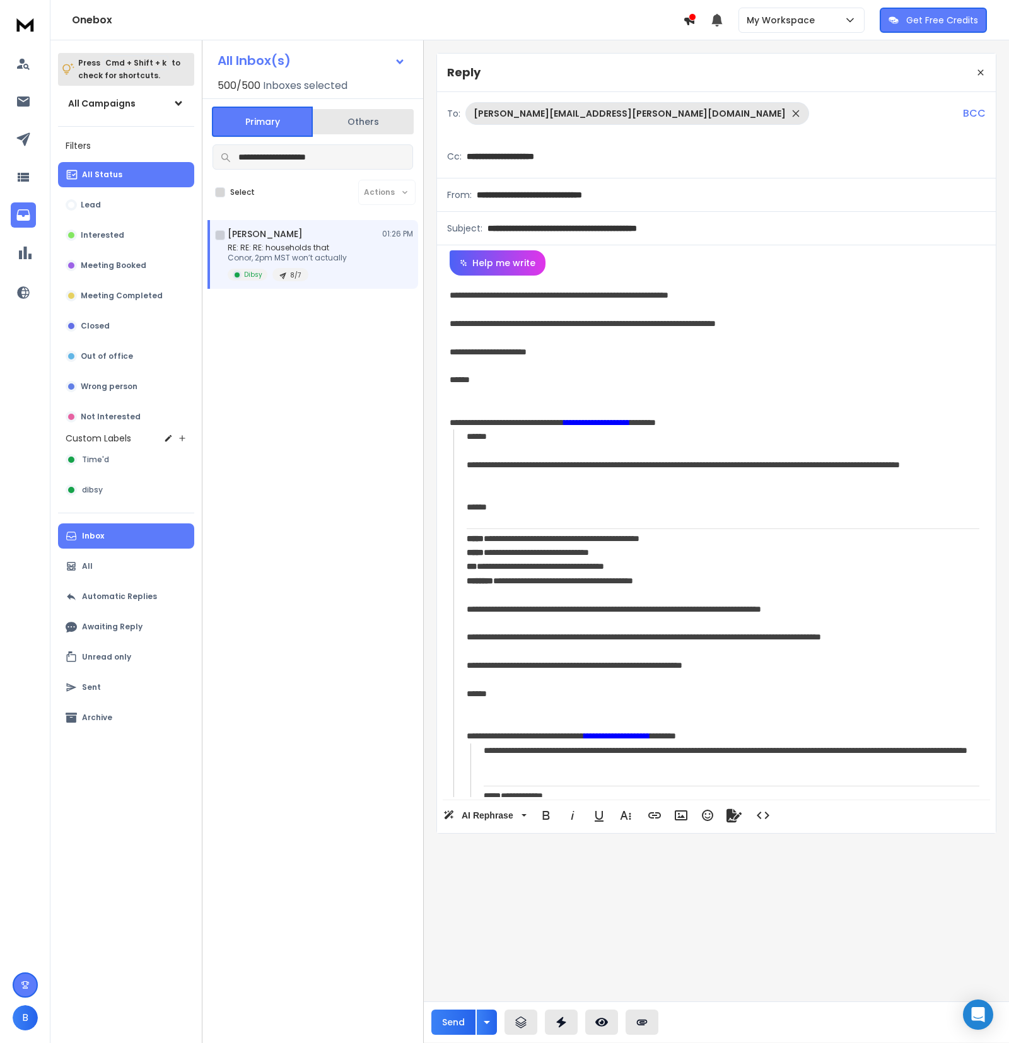 The height and width of the screenshot is (1043, 1009). Describe the element at coordinates (126, 296) in the screenshot. I see `button: Meeting Completed` at that location.